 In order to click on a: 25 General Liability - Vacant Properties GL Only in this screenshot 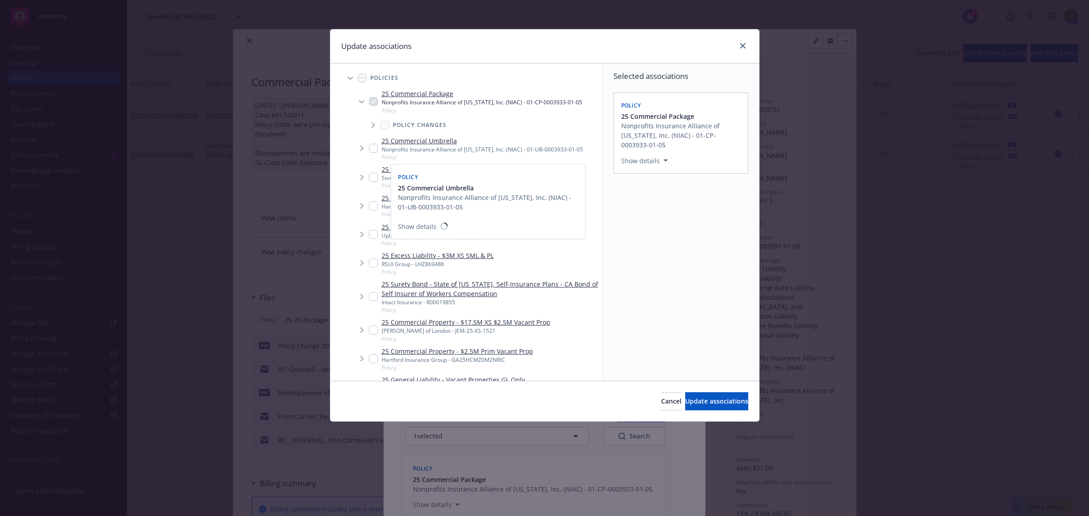, I will do `click(453, 380)`.